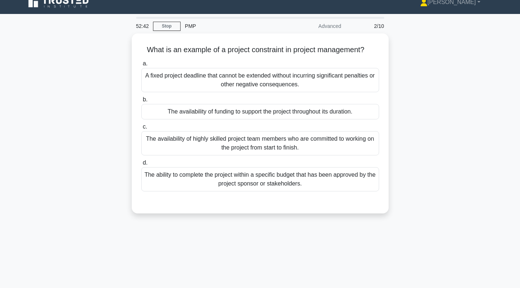 Image resolution: width=520 pixels, height=288 pixels. I want to click on div: Advanced, so click(313, 26).